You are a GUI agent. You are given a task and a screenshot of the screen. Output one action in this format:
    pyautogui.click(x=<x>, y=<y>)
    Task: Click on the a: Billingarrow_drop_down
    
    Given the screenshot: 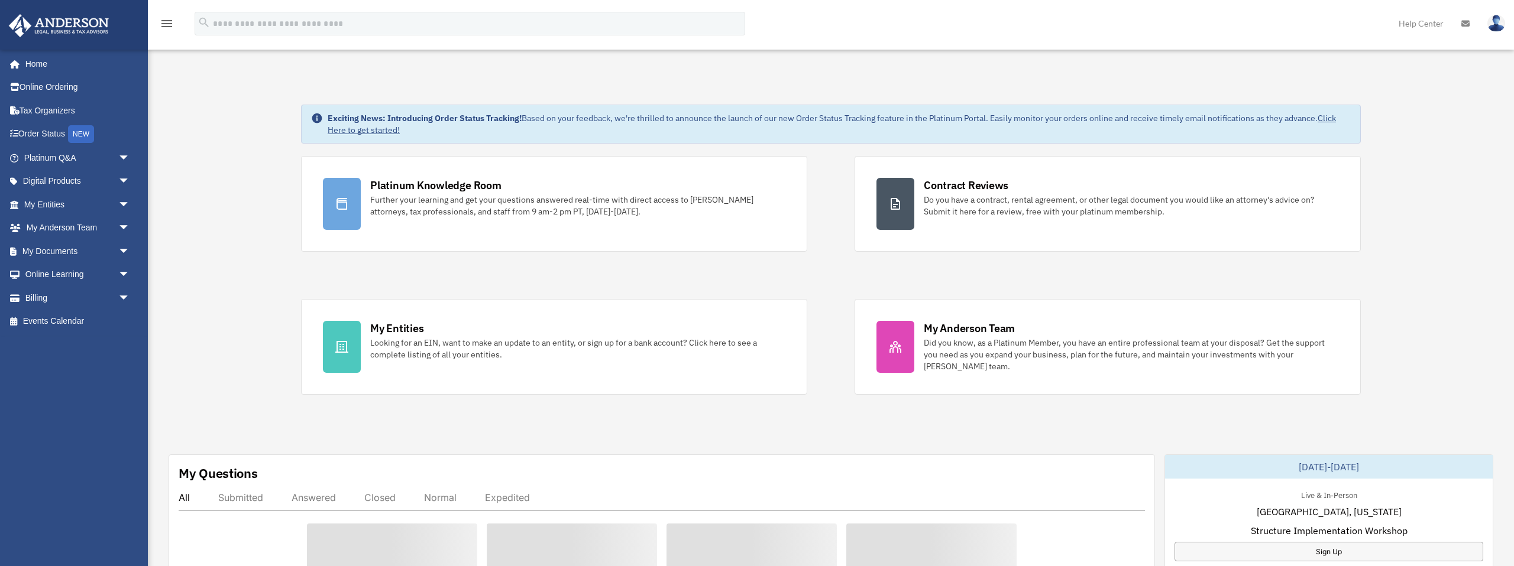 What is the action you would take?
    pyautogui.click(x=78, y=298)
    